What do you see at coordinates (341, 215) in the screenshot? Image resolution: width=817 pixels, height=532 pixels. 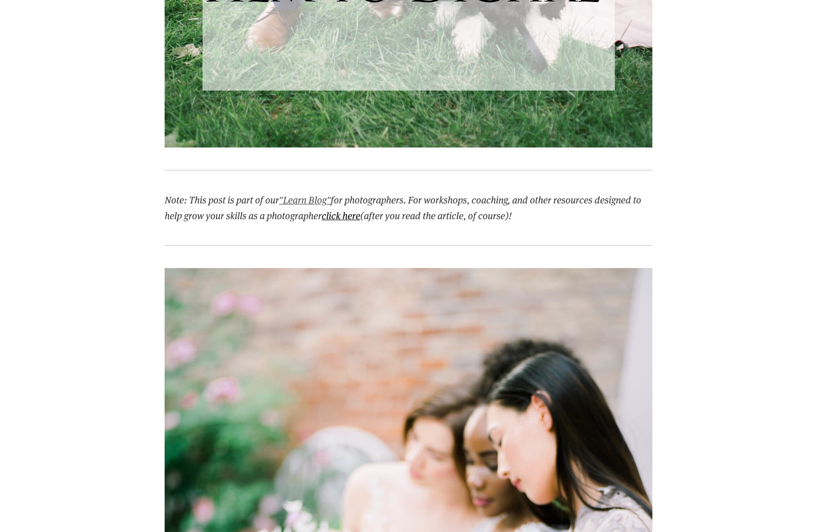 I see `a: click here` at bounding box center [341, 215].